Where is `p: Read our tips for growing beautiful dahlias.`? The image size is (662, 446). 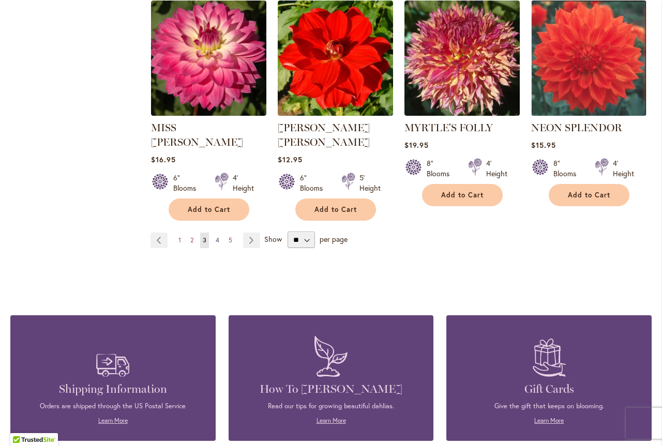
p: Read our tips for growing beautiful dahlias. is located at coordinates (331, 407).